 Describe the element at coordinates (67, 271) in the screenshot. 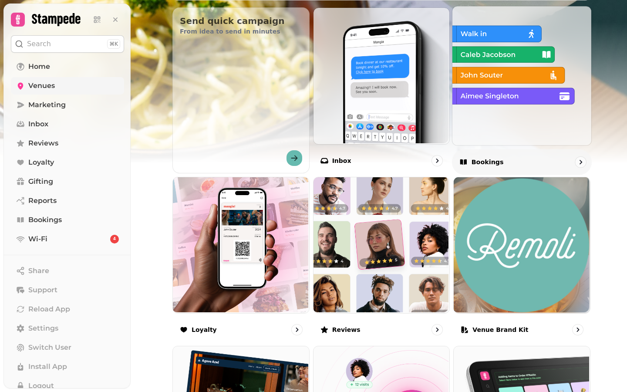

I see `button: Share` at that location.